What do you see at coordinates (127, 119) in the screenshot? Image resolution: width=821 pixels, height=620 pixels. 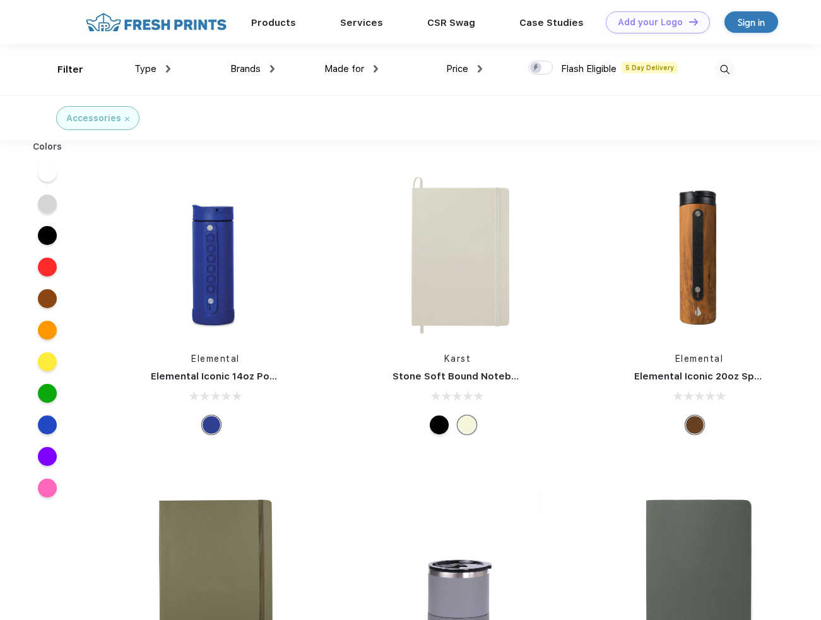 I see `img: filter_cancel.svg` at bounding box center [127, 119].